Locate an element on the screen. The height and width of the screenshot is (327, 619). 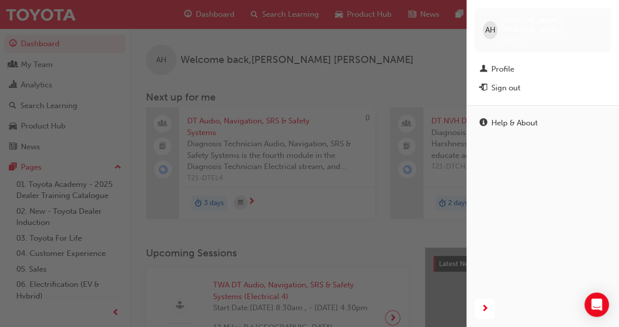
div: Open Intercom Messenger is located at coordinates (596, 305).